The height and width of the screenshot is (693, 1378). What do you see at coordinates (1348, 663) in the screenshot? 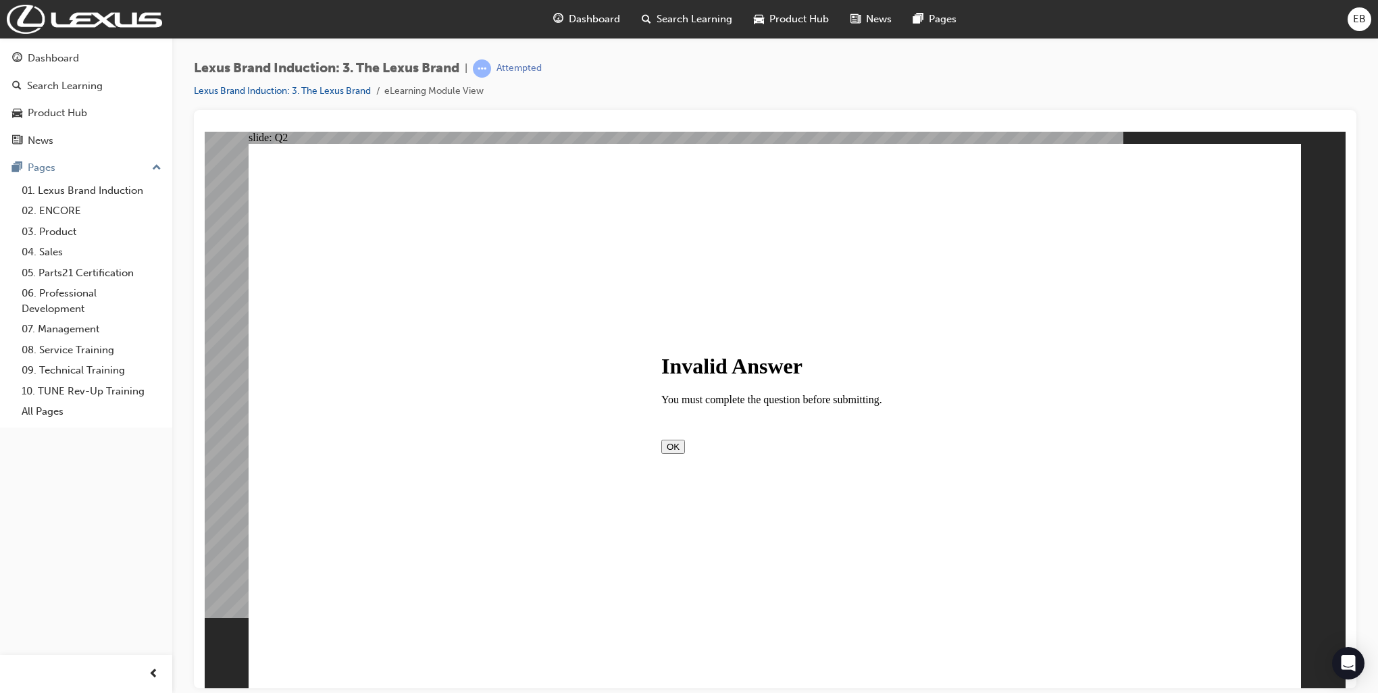
I see `div: Open Intercom Messenger` at bounding box center [1348, 663].